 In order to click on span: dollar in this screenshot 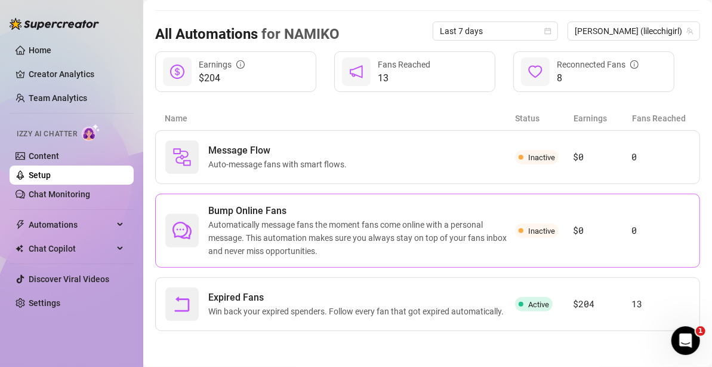, I will do `click(177, 72)`.